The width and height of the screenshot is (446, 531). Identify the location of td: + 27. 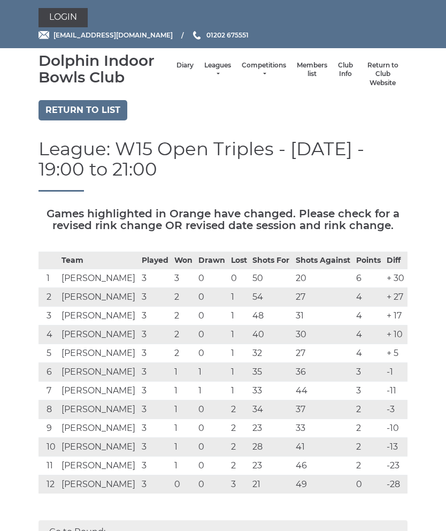
(396, 297).